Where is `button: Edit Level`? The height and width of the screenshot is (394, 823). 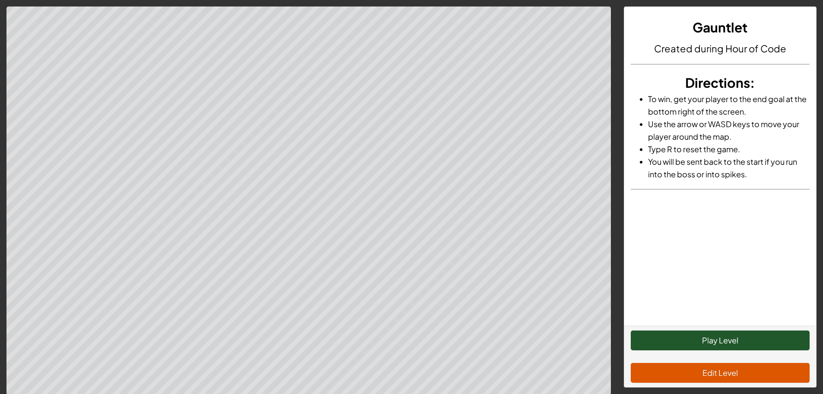 button: Edit Level is located at coordinates (721, 373).